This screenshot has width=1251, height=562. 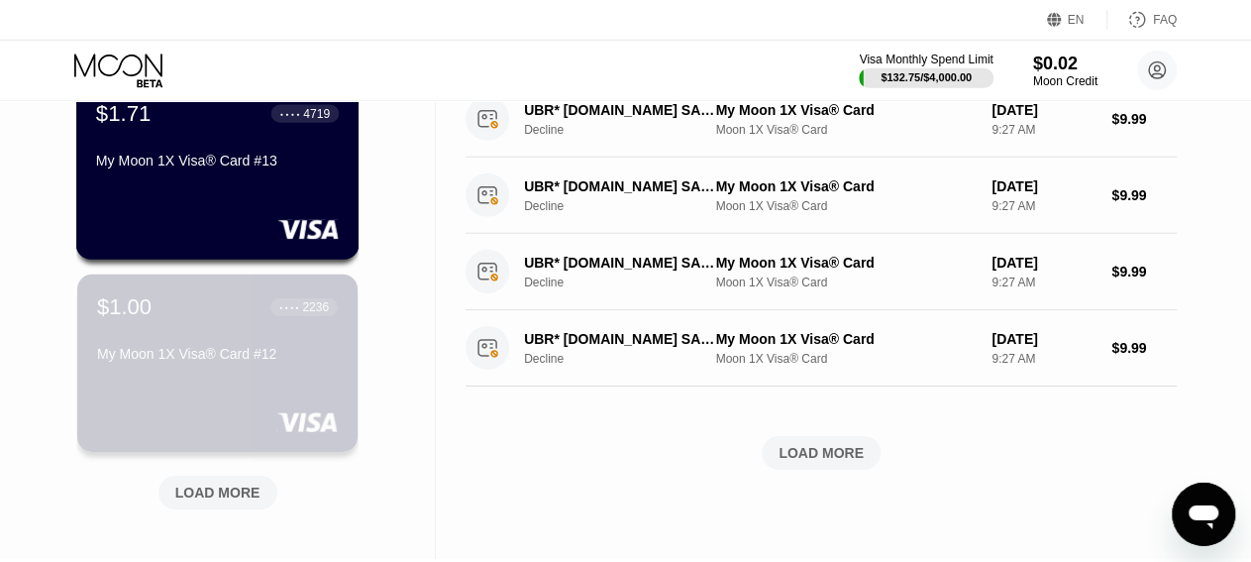 What do you see at coordinates (925, 59) in the screenshot?
I see `div: Visa Monthly Spend Limit` at bounding box center [925, 59].